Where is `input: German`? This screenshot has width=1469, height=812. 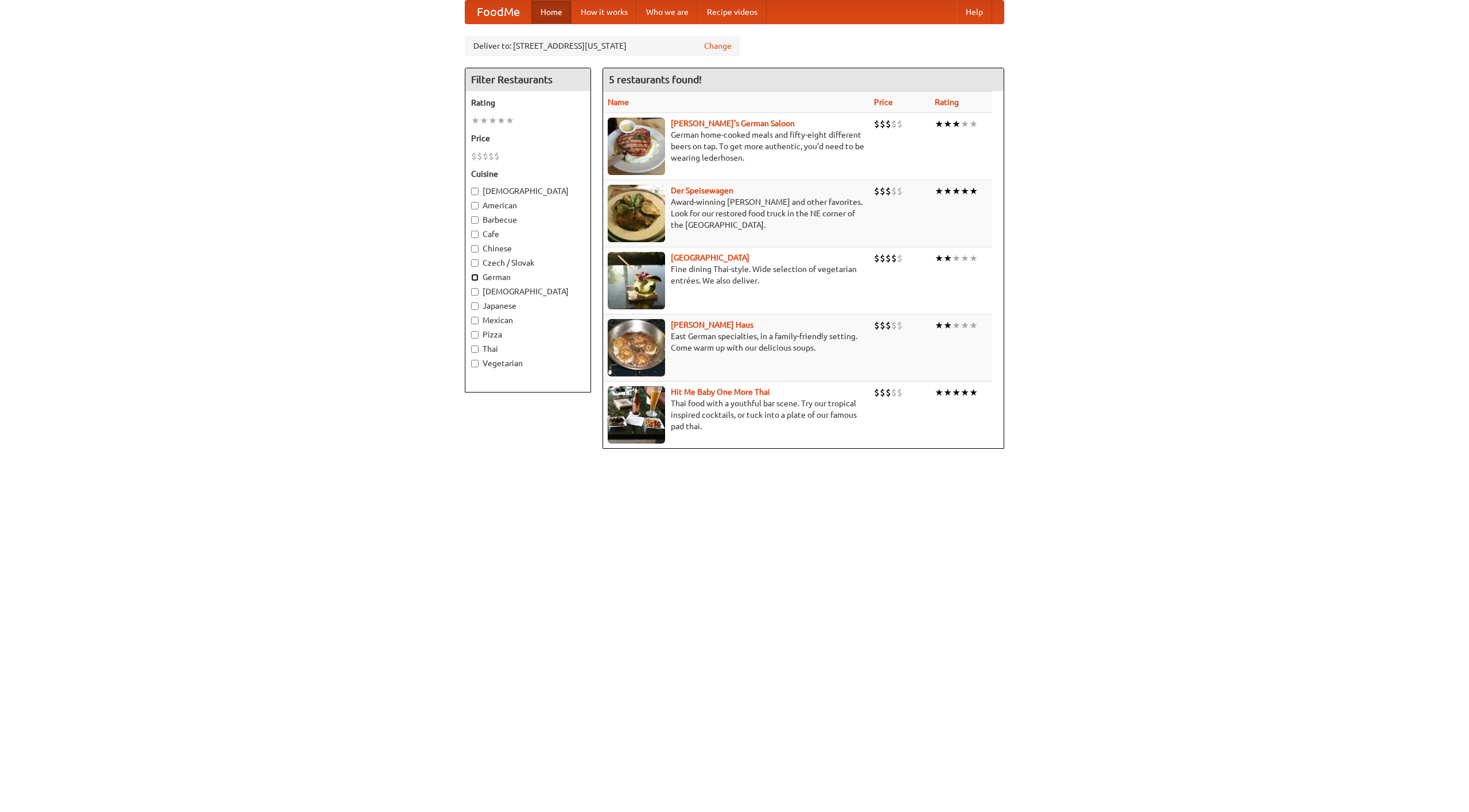 input: German is located at coordinates (474, 278).